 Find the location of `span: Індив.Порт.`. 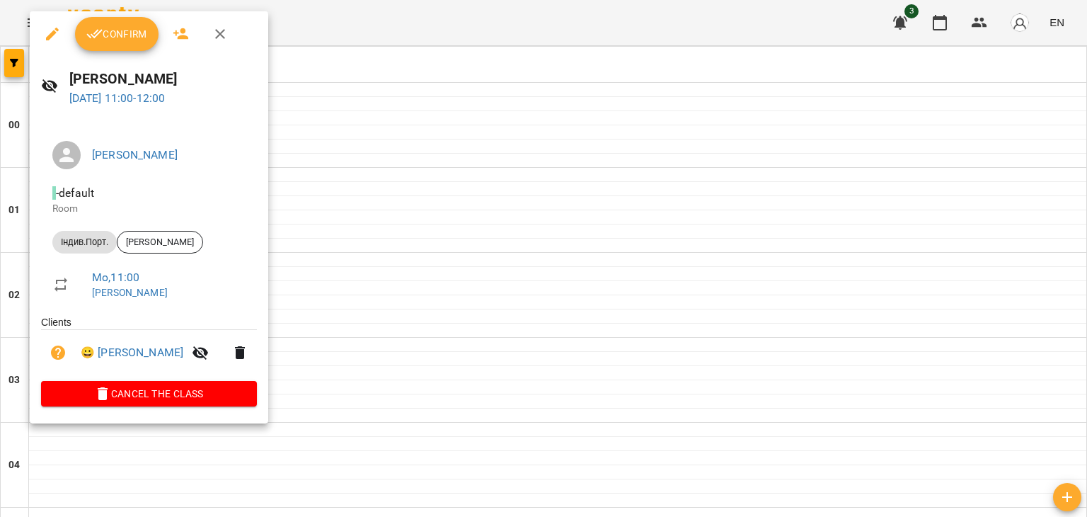

span: Індив.Порт. is located at coordinates (84, 242).